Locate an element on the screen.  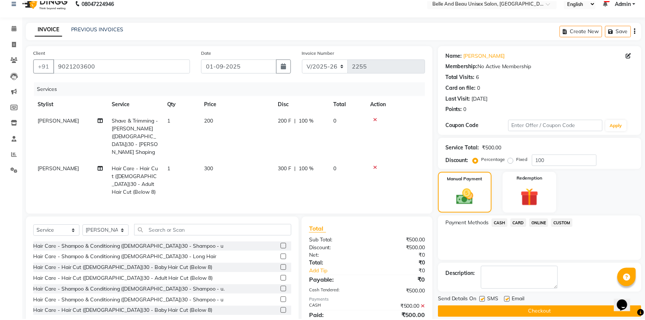
img: _gift.svg is located at coordinates (533, 197).